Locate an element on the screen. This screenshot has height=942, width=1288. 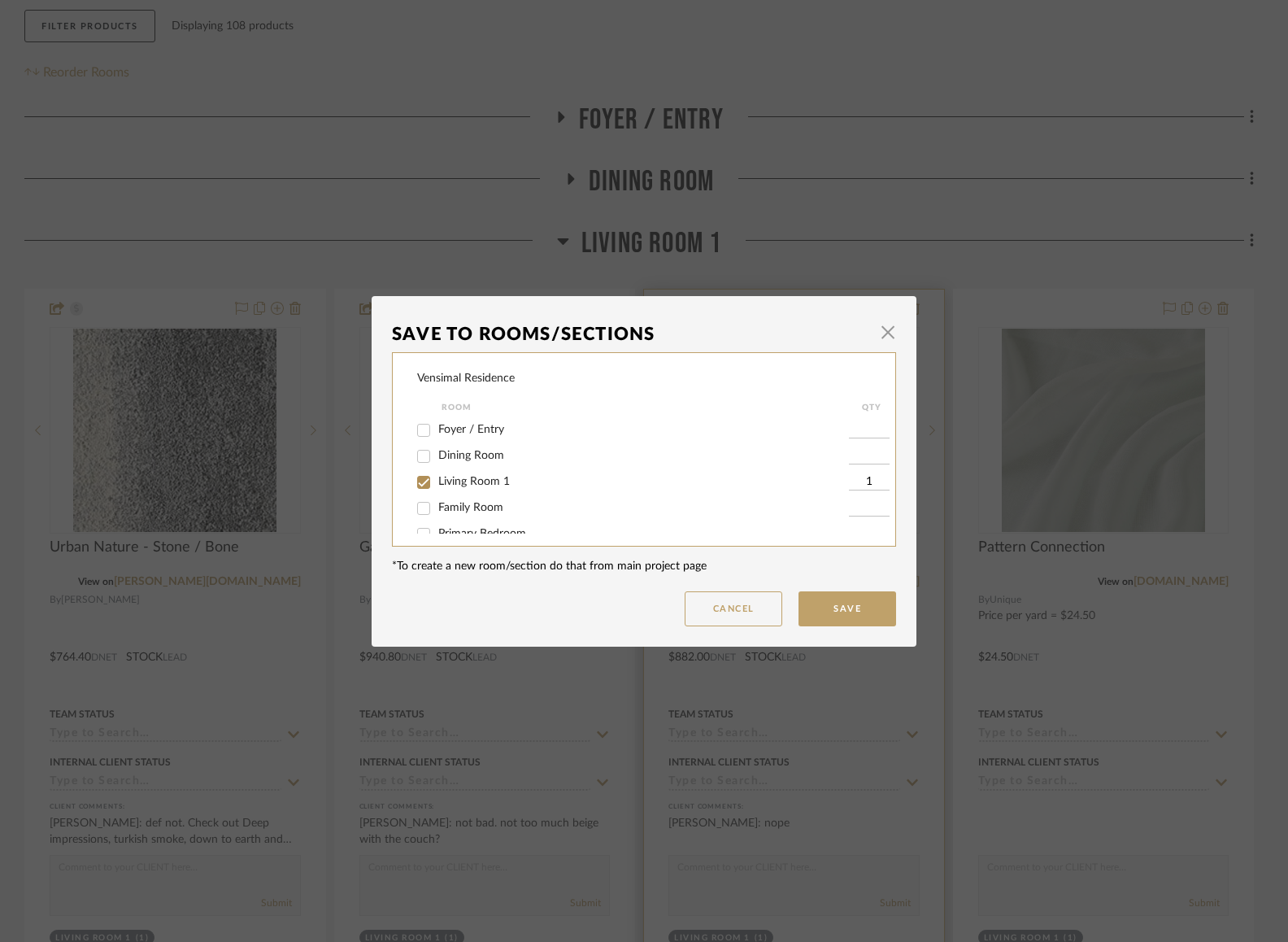
div: Room is located at coordinates (645, 407).